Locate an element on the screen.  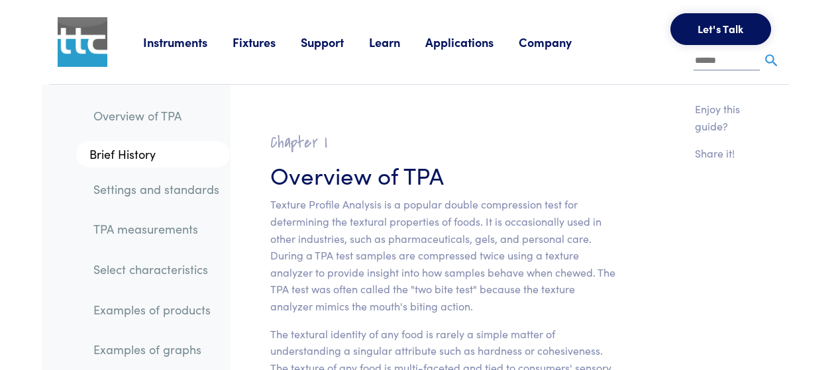
h3: Overview of TPA is located at coordinates (443, 174).